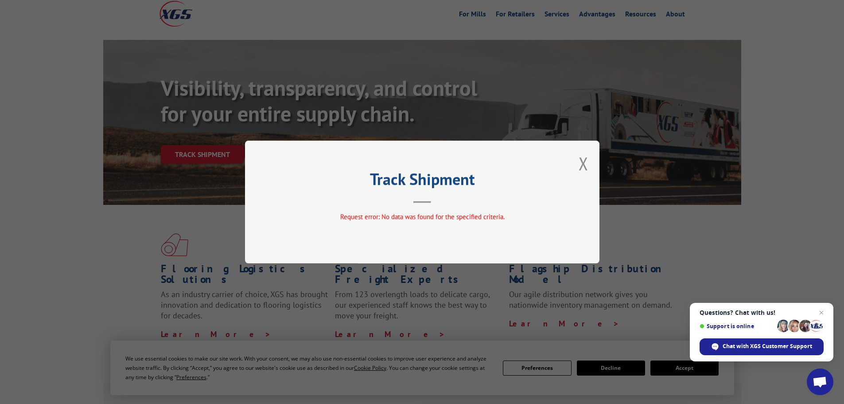  Describe the element at coordinates (583, 163) in the screenshot. I see `button: Close modal` at that location.